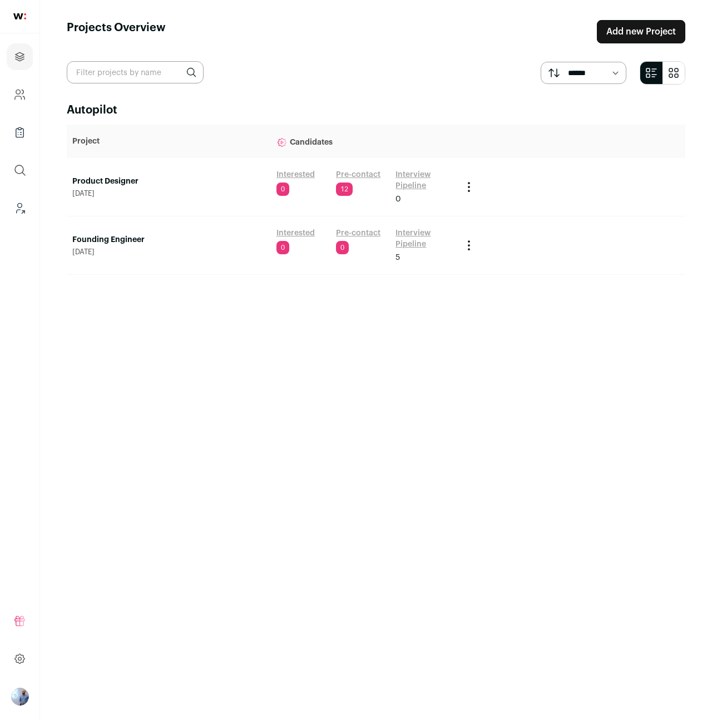 The image size is (712, 720). Describe the element at coordinates (19, 16) in the screenshot. I see `img: wellfound-shorthand-0d5821cbd27db2630d0214b213865d53afaa358527fdda9d0ea32b1df1b89c2c.svg` at that location.